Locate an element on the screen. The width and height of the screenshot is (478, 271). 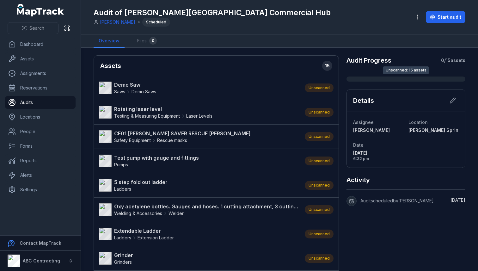
div: 15 is located at coordinates (327, 66).